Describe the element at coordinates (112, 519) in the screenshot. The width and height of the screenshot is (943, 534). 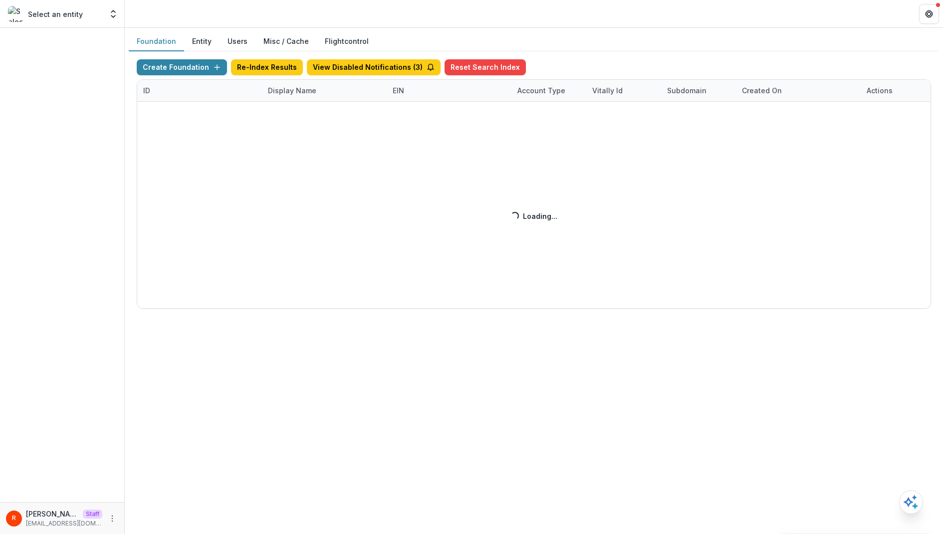
I see `button: More` at that location.